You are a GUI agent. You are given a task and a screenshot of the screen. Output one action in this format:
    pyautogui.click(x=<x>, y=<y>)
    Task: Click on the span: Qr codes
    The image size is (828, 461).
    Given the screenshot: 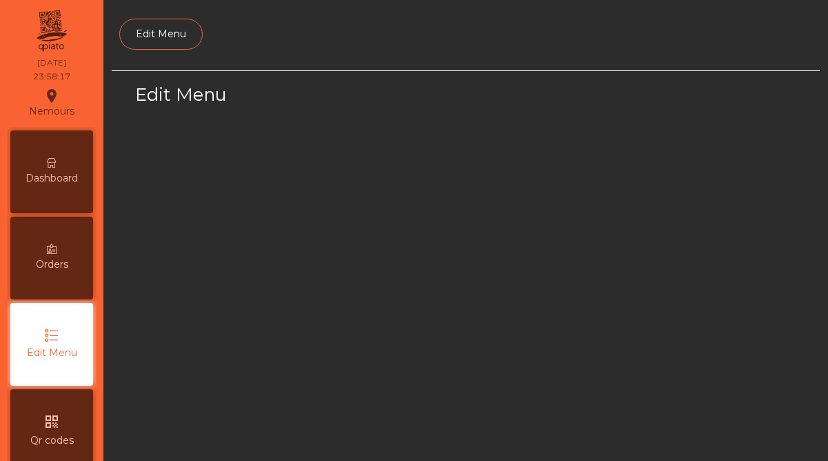 What is the action you would take?
    pyautogui.click(x=52, y=440)
    